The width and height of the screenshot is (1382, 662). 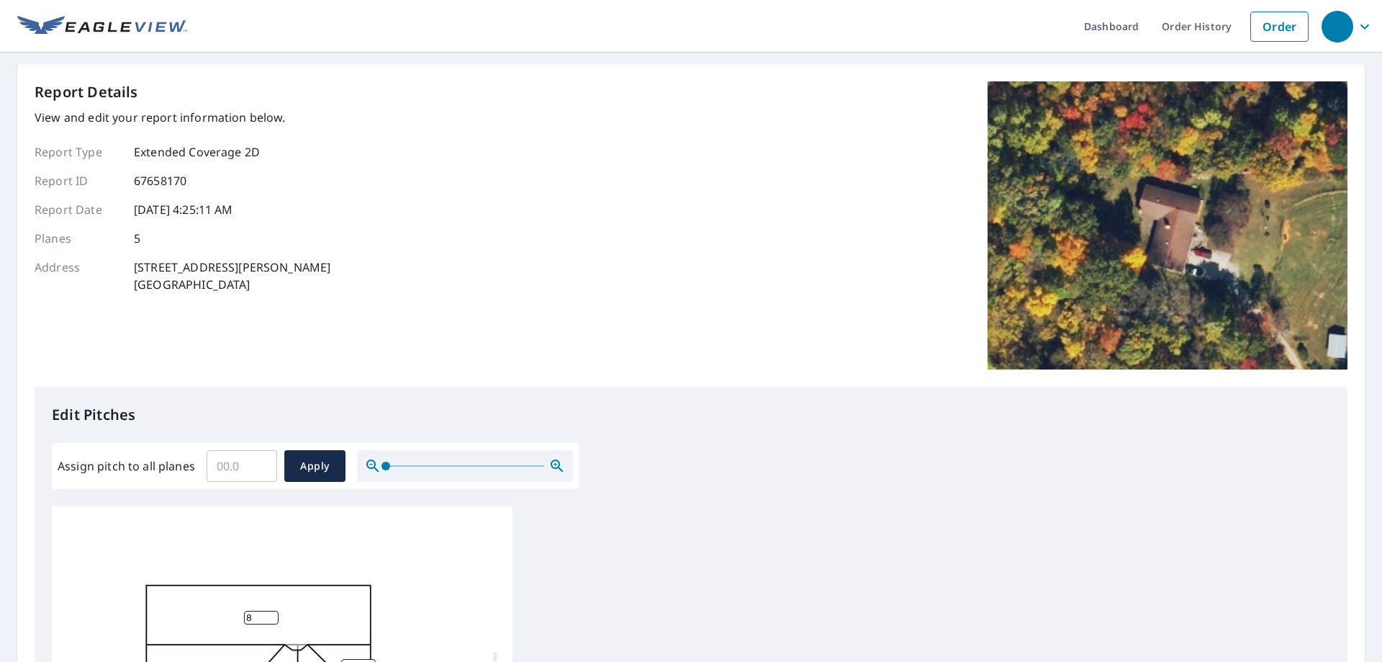 I want to click on p: View and edit your report information below., so click(x=182, y=117).